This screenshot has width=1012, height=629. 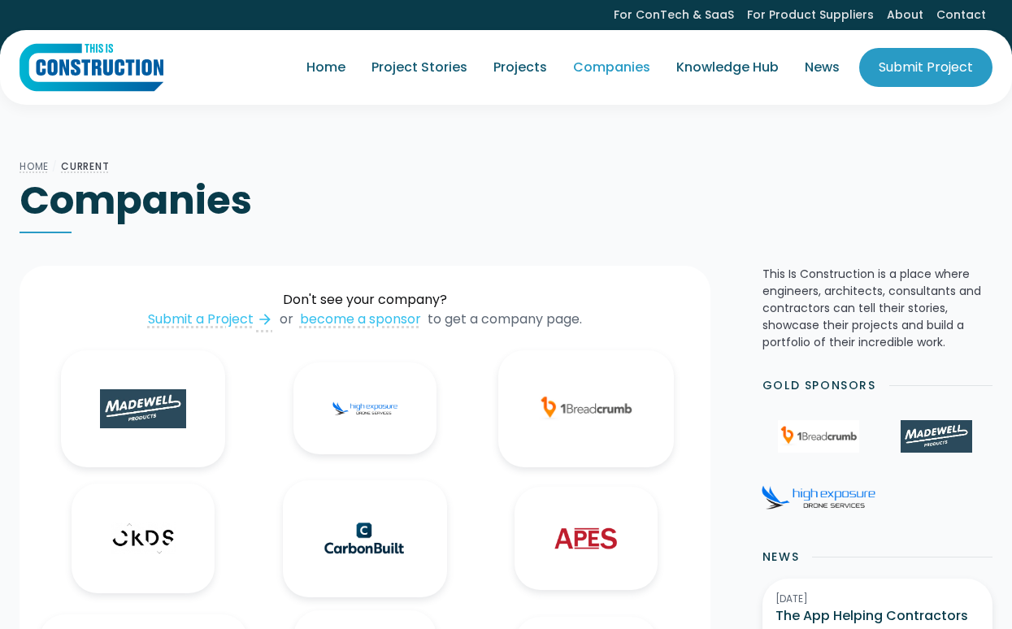 I want to click on div: Submit Project, so click(x=926, y=67).